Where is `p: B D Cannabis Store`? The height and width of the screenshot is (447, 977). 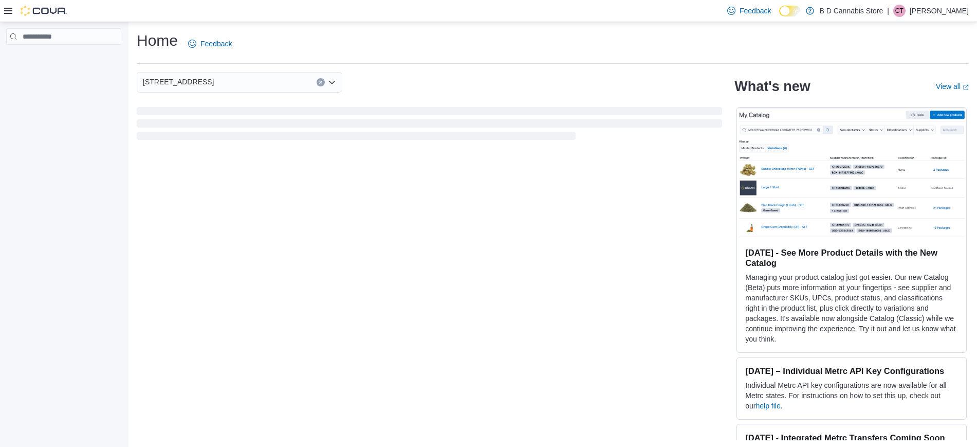 p: B D Cannabis Store is located at coordinates (851, 11).